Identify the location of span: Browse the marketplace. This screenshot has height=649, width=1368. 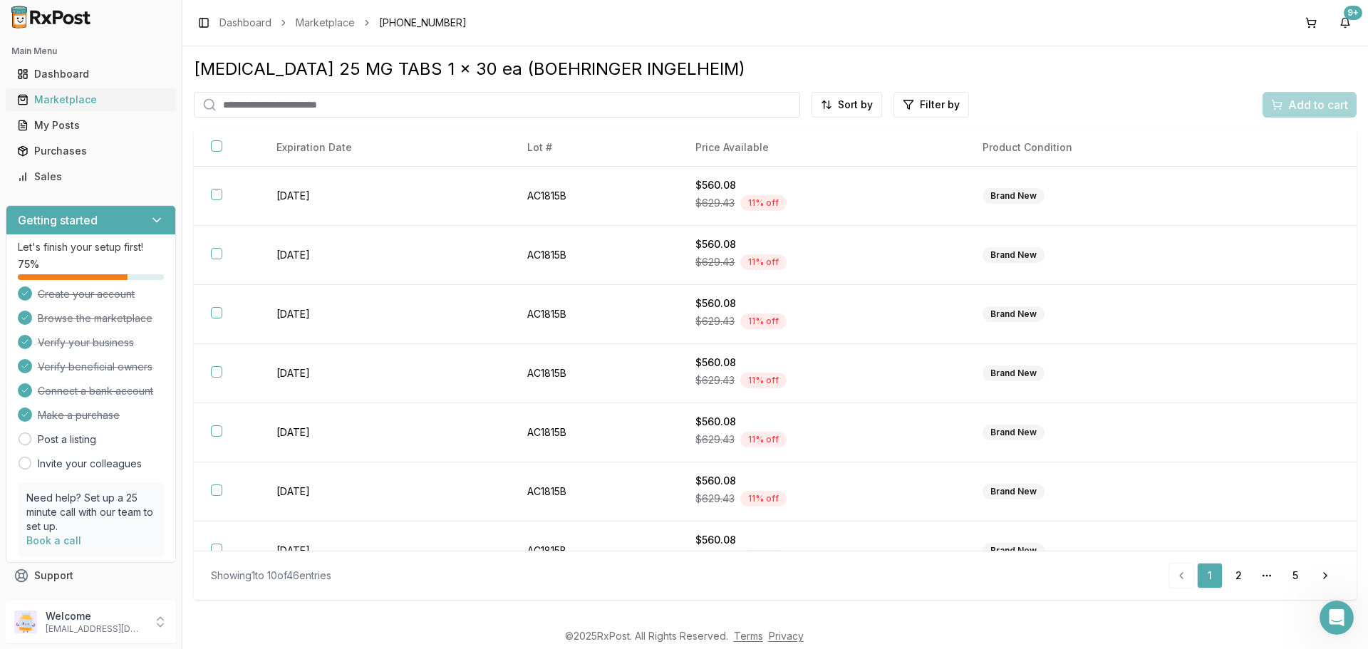
(95, 319).